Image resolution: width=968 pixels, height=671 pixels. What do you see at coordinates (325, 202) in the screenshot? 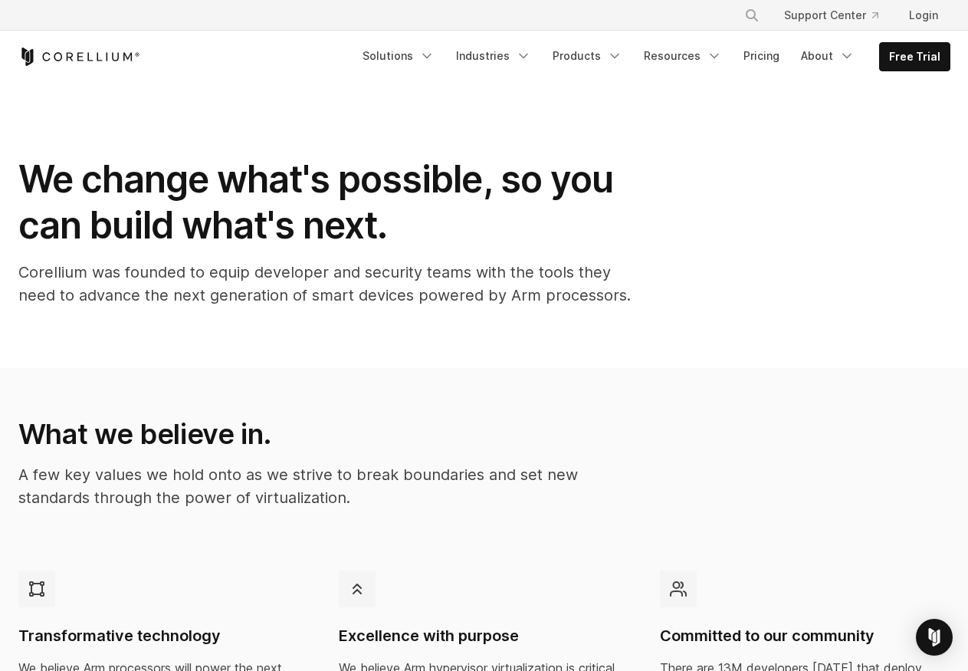
I see `h1: We change what's possible, so you can build what's next.` at bounding box center [325, 202].